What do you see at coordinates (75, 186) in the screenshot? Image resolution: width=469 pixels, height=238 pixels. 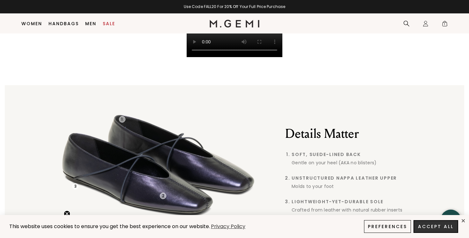 I see `div: 3` at bounding box center [75, 186].